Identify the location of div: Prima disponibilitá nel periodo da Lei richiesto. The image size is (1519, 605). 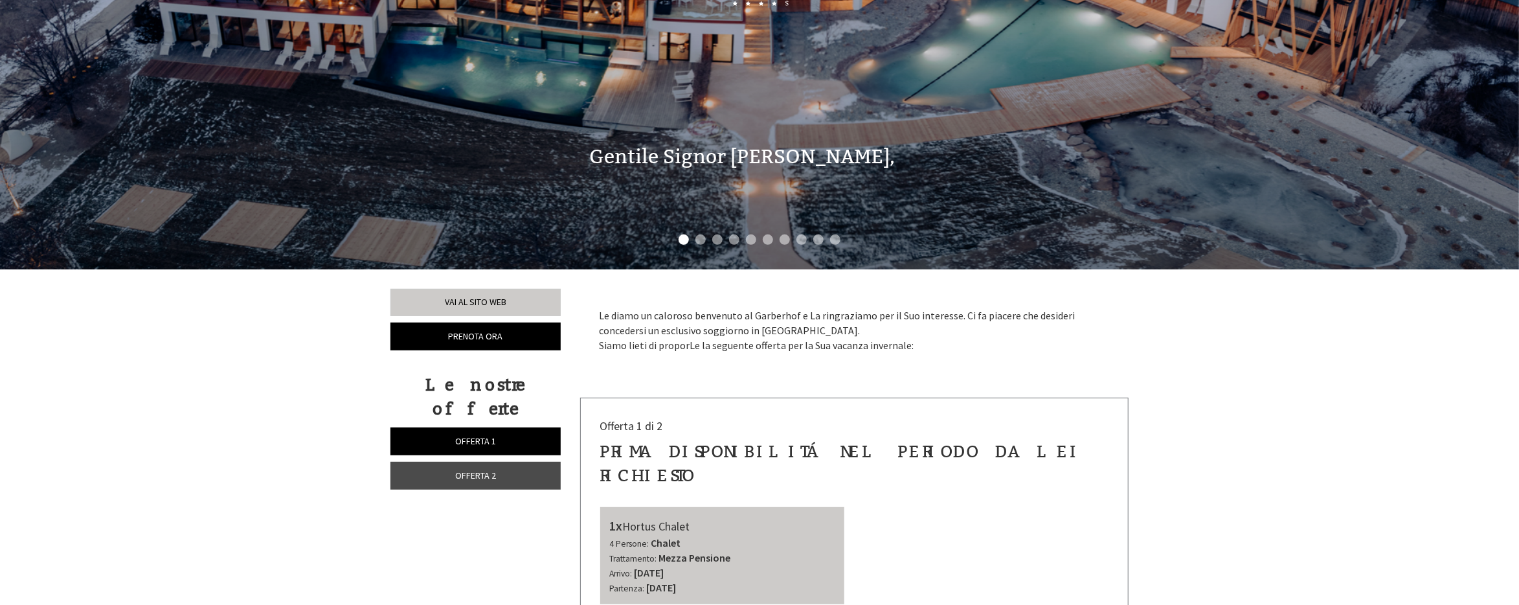
(855, 464).